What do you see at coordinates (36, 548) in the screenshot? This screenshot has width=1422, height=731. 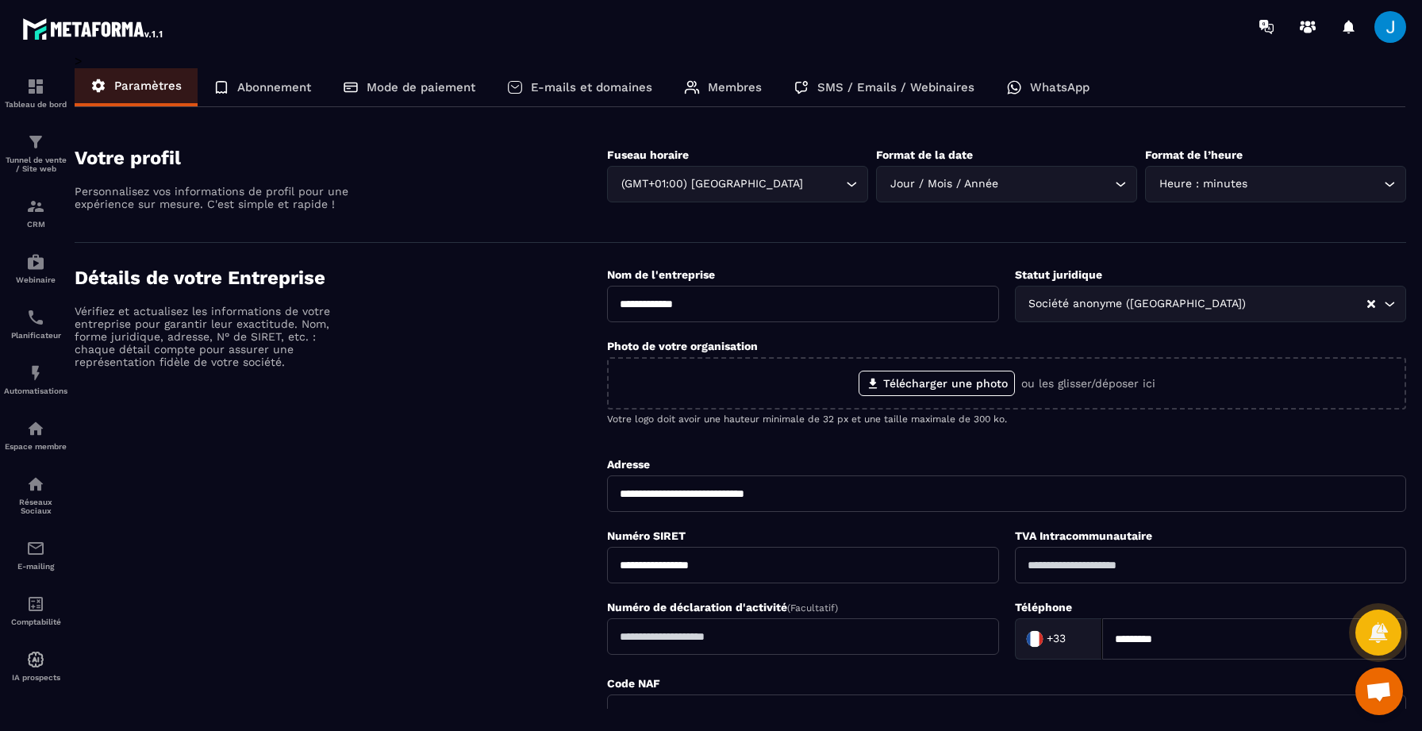 I see `img: email` at bounding box center [36, 548].